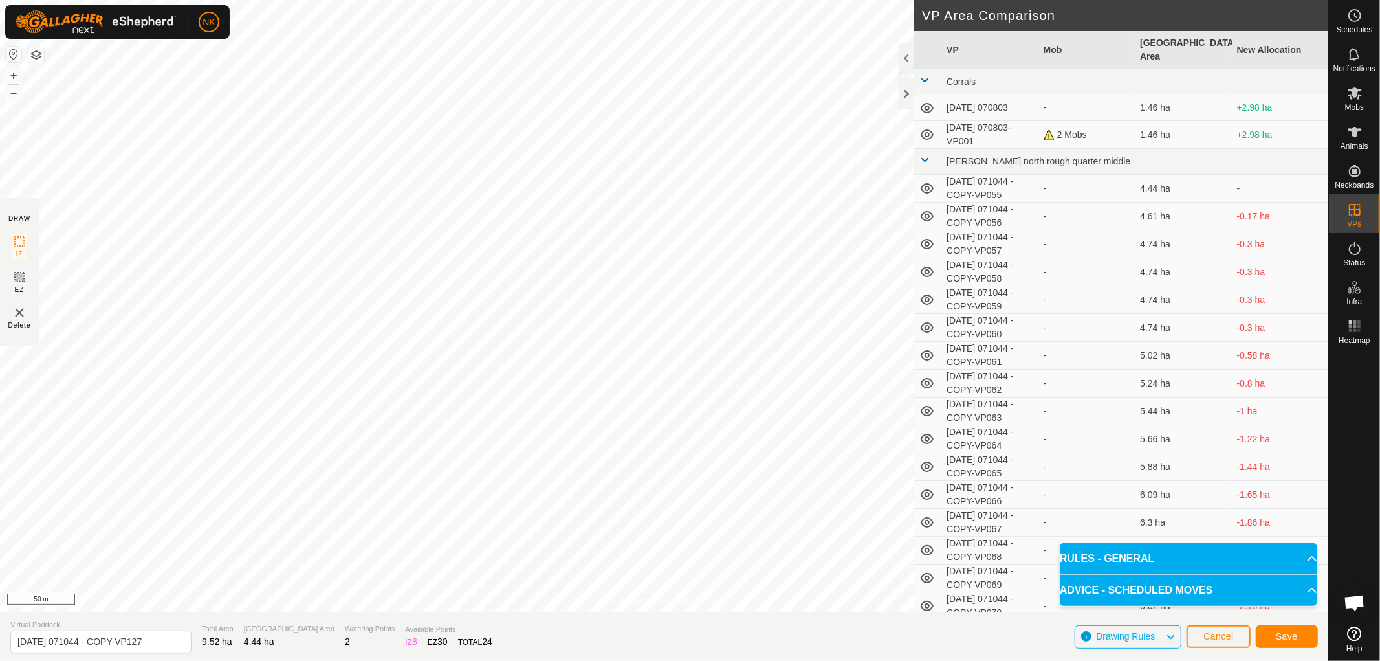 Image resolution: width=1380 pixels, height=661 pixels. I want to click on span: ADVICE - SCHEDULED MOVES, so click(1136, 590).